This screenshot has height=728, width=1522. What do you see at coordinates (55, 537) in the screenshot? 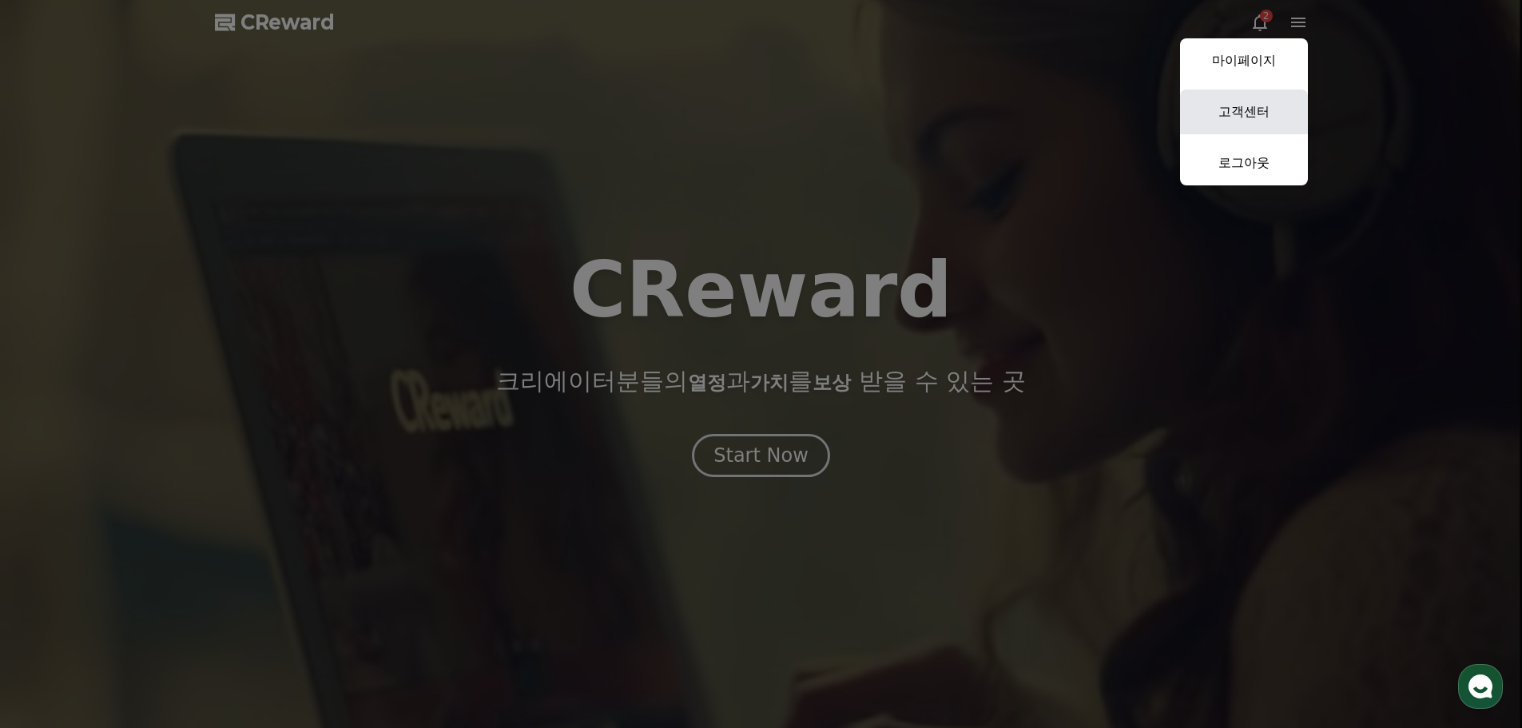
I see `span: 홈` at bounding box center [55, 537].